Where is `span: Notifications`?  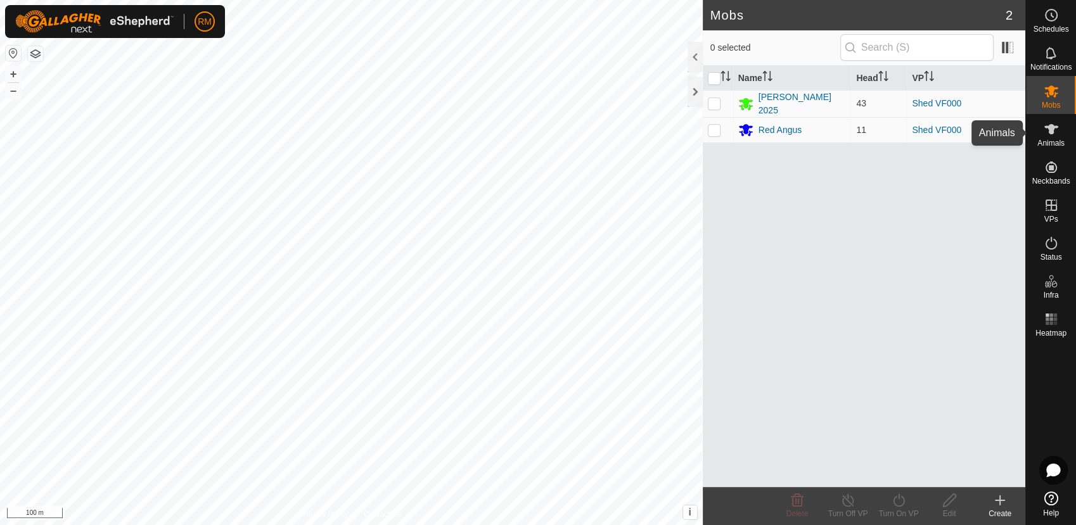 span: Notifications is located at coordinates (1051, 67).